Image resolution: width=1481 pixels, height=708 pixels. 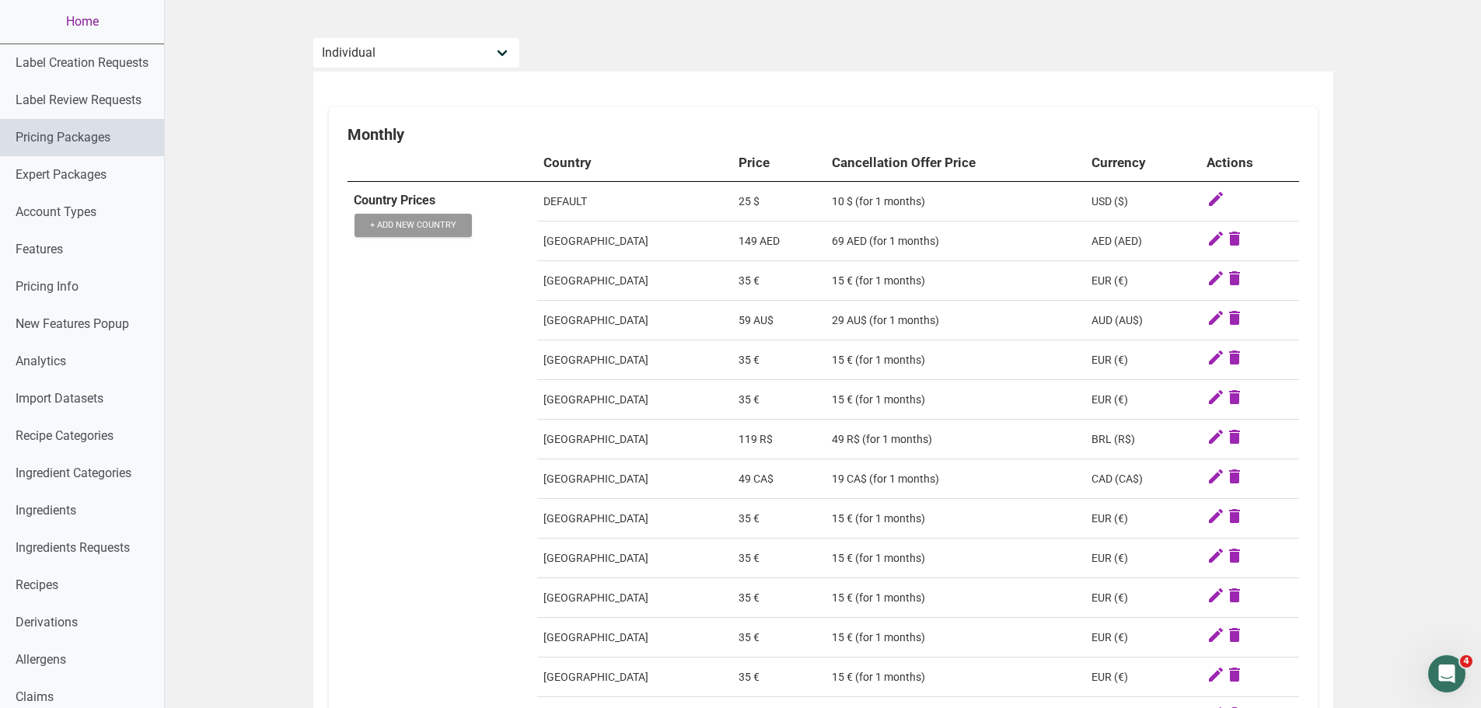 What do you see at coordinates (1143, 201) in the screenshot?
I see `td: USD ($)` at bounding box center [1143, 201].